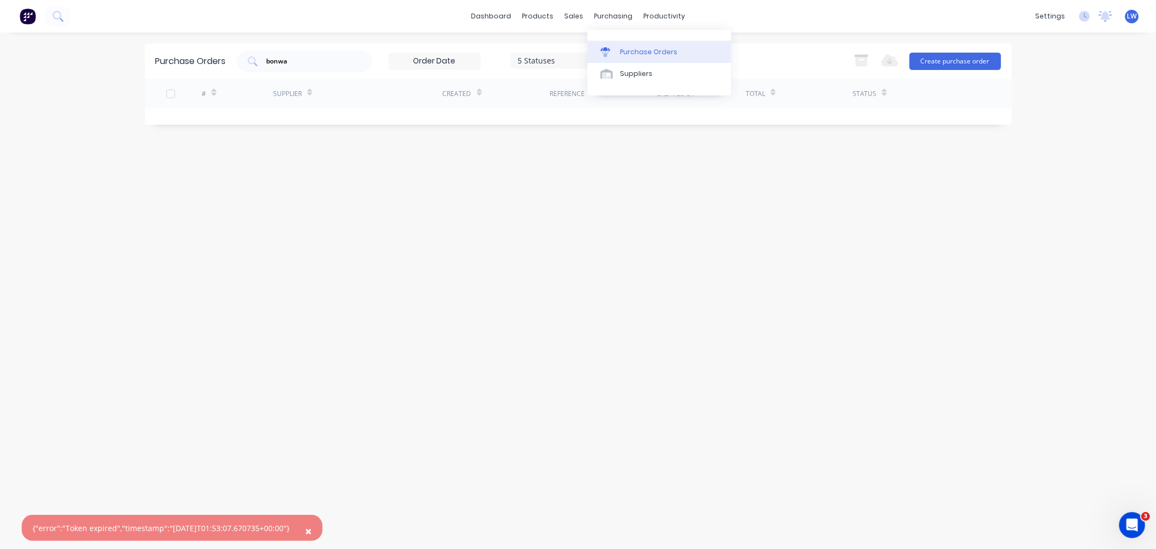 The width and height of the screenshot is (1156, 549). What do you see at coordinates (1050, 16) in the screenshot?
I see `div: settings` at bounding box center [1050, 16].